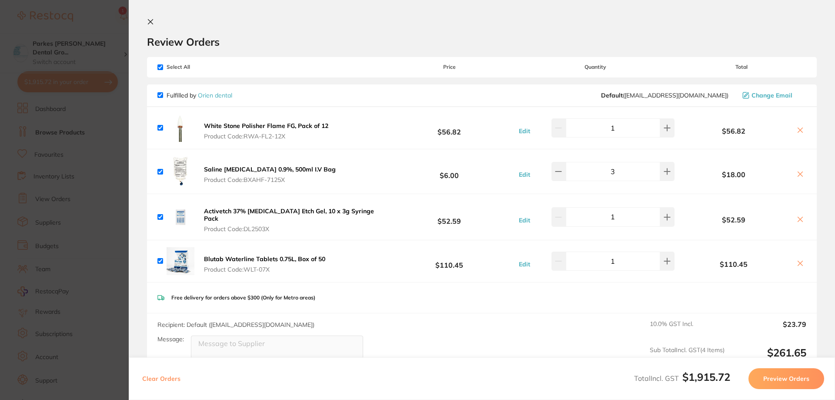  Describe the element at coordinates (449, 171) in the screenshot. I see `b: $6.00` at that location.